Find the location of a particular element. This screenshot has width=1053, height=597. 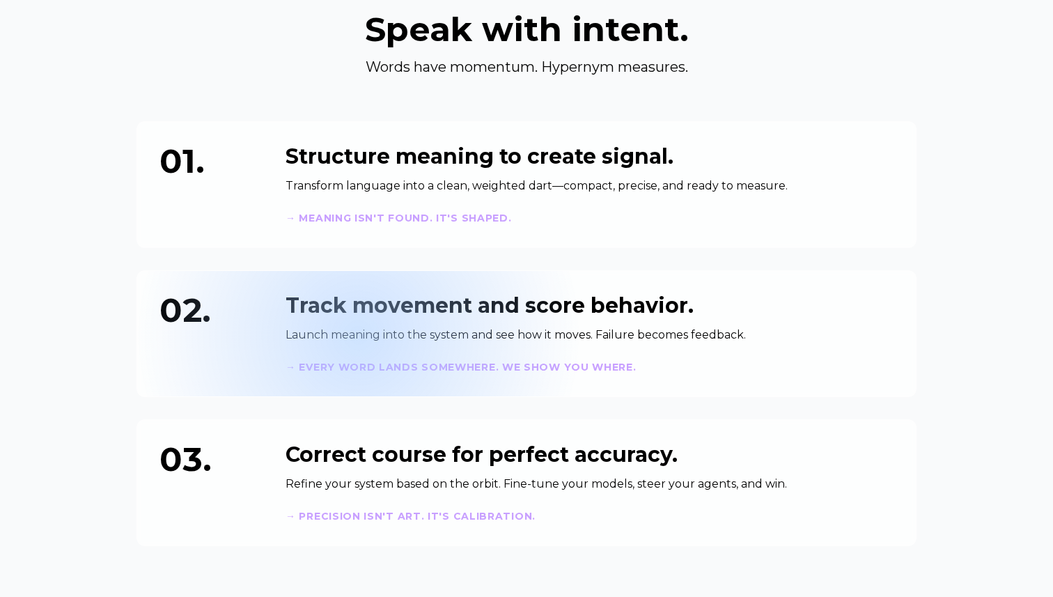

div: 01. is located at coordinates (211, 161).